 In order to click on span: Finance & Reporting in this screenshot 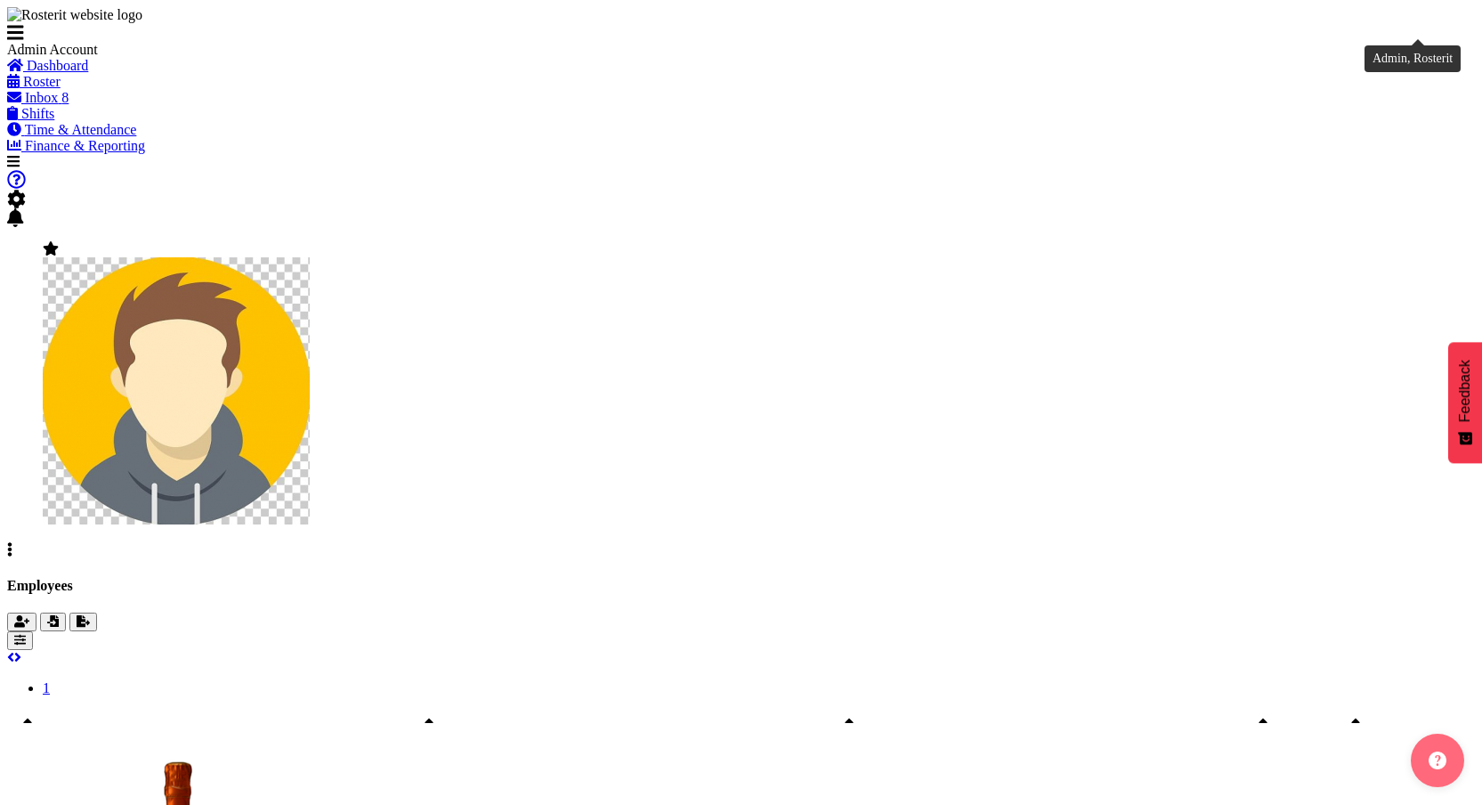, I will do `click(85, 145)`.